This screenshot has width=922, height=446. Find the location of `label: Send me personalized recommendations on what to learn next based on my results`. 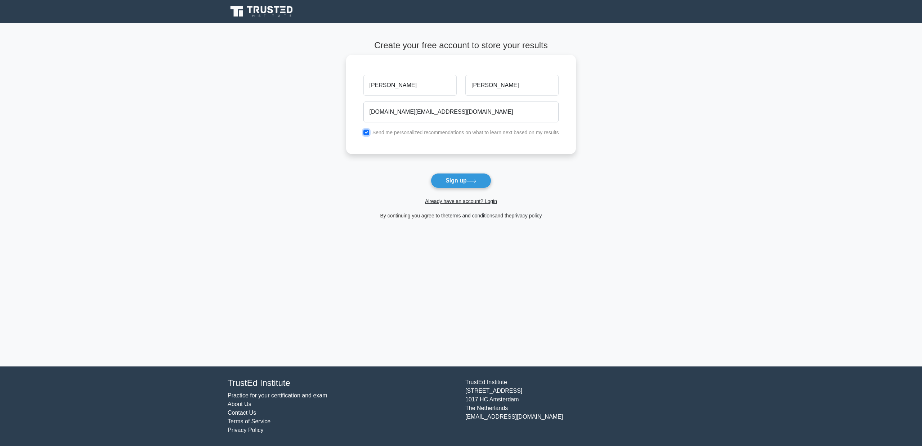

label: Send me personalized recommendations on what to learn next based on my results is located at coordinates (466, 133).